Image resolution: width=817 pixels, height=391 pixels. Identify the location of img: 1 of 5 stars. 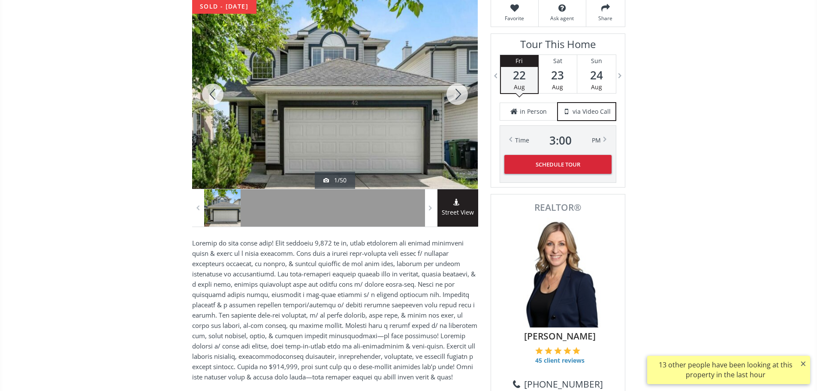
(539, 351).